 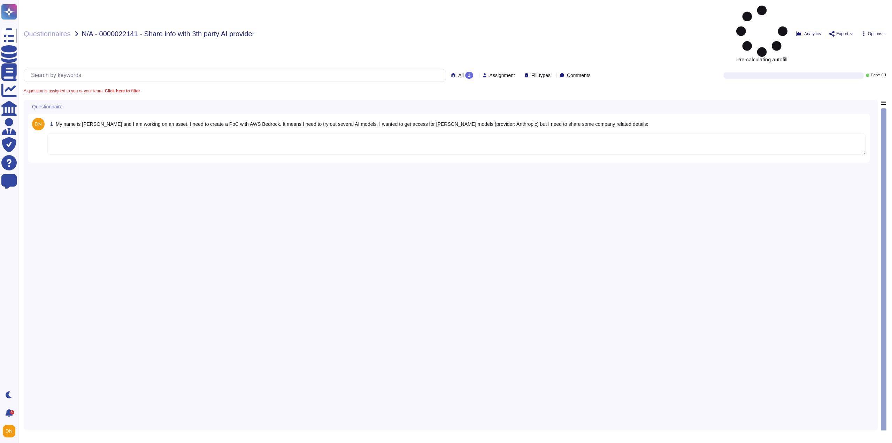 I want to click on span: 1, so click(x=50, y=124).